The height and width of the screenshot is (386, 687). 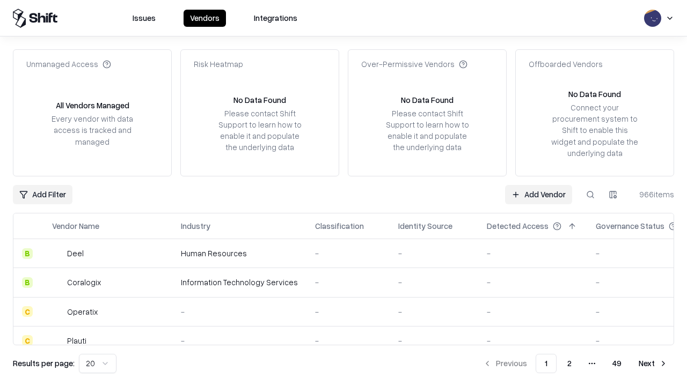 I want to click on div: Information Technology Services, so click(x=239, y=282).